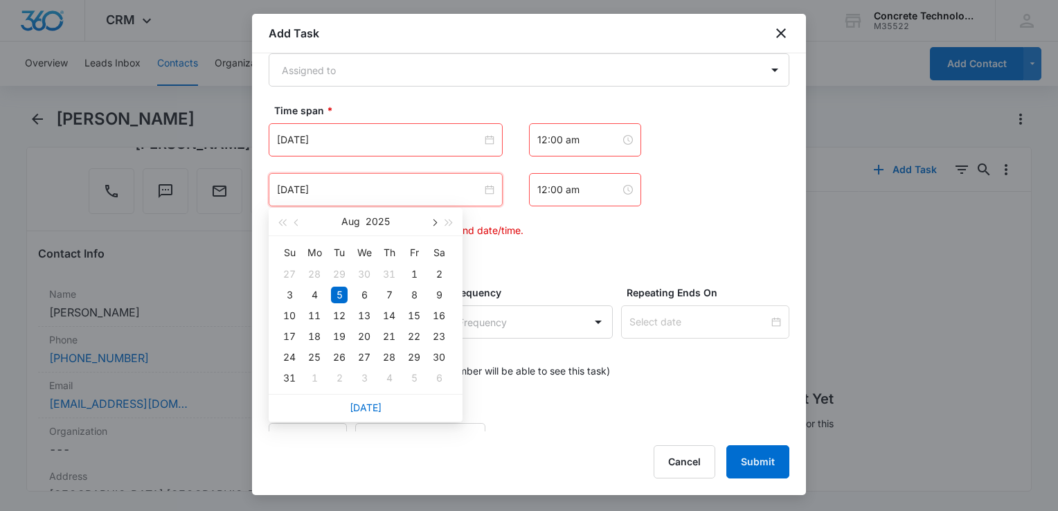 This screenshot has height=511, width=1058. What do you see at coordinates (414, 295) in the screenshot?
I see `td: 2025-08-08` at bounding box center [414, 295].